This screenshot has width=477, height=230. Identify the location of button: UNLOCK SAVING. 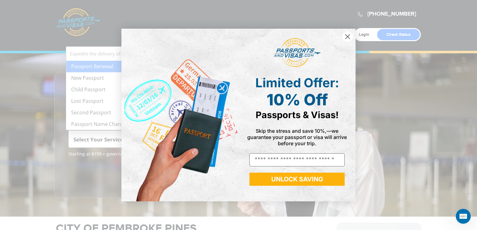
(297, 179).